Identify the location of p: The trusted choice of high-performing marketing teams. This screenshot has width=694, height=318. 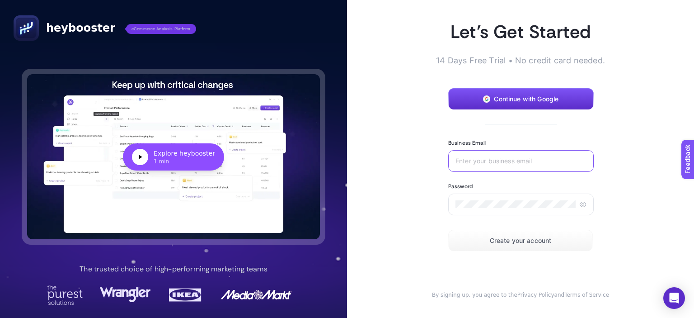
(173, 269).